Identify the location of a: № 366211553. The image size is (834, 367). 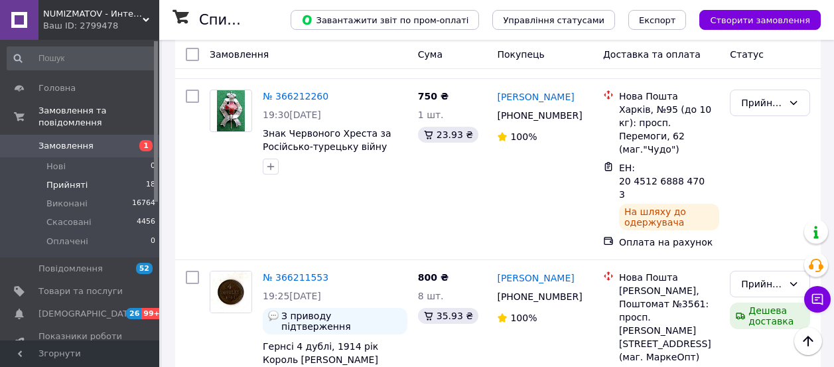
(295, 277).